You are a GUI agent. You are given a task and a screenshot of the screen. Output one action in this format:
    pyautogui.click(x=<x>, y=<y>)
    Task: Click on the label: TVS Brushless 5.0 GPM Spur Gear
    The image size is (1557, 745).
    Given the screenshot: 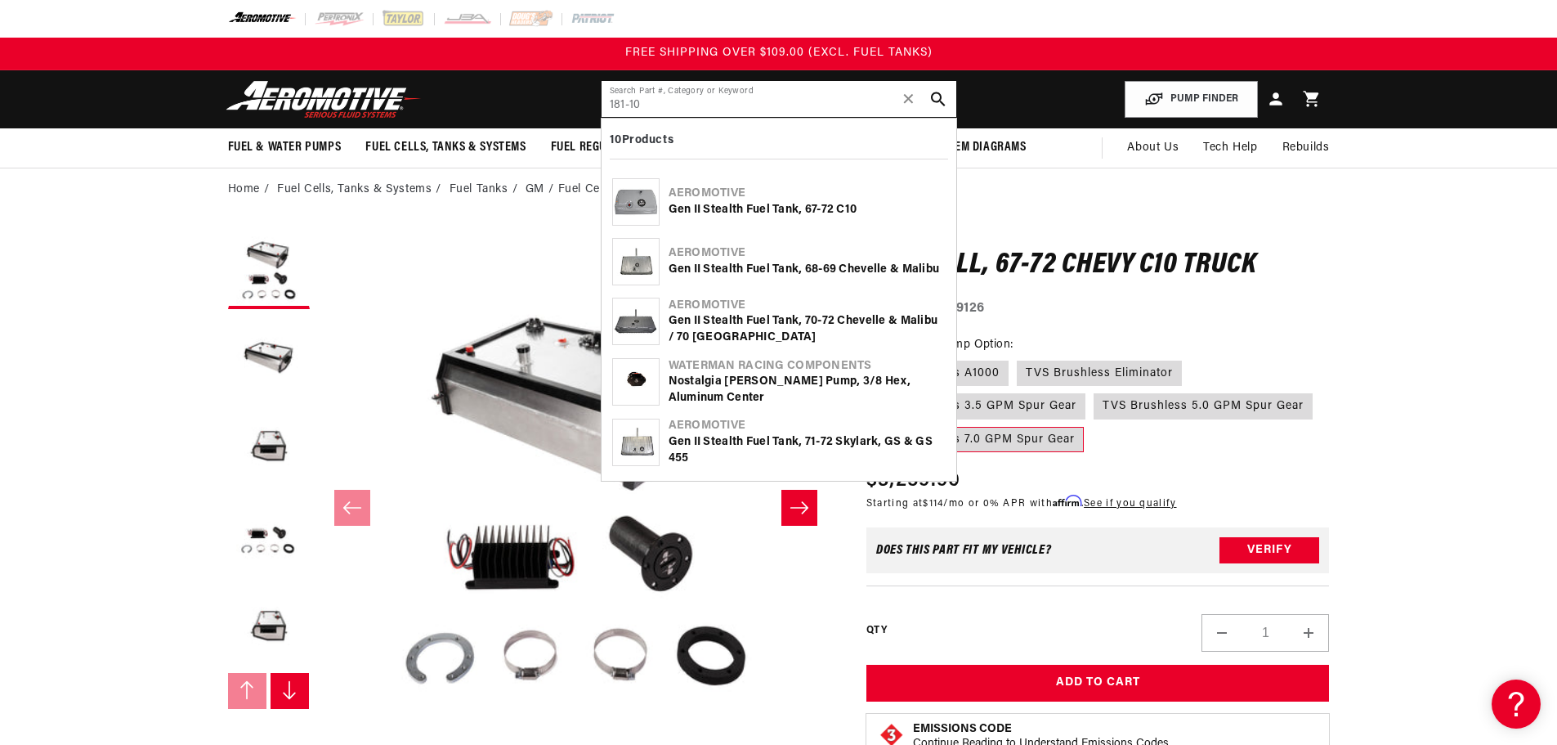 What is the action you would take?
    pyautogui.click(x=1203, y=406)
    